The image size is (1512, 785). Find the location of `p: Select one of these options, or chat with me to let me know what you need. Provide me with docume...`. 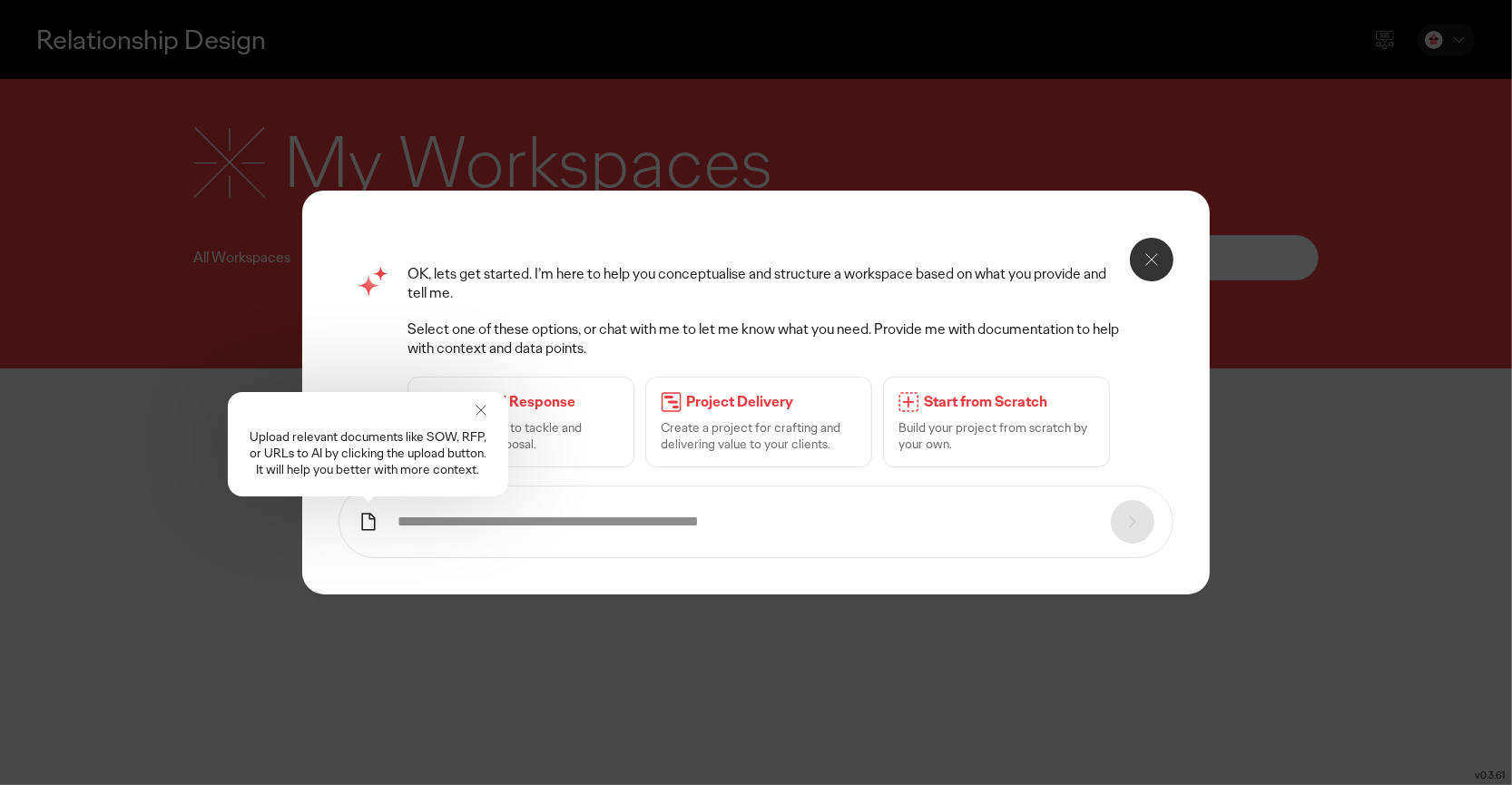

p: Select one of these options, or chat with me to let me know what you need. Provide me with docume... is located at coordinates (782, 339).